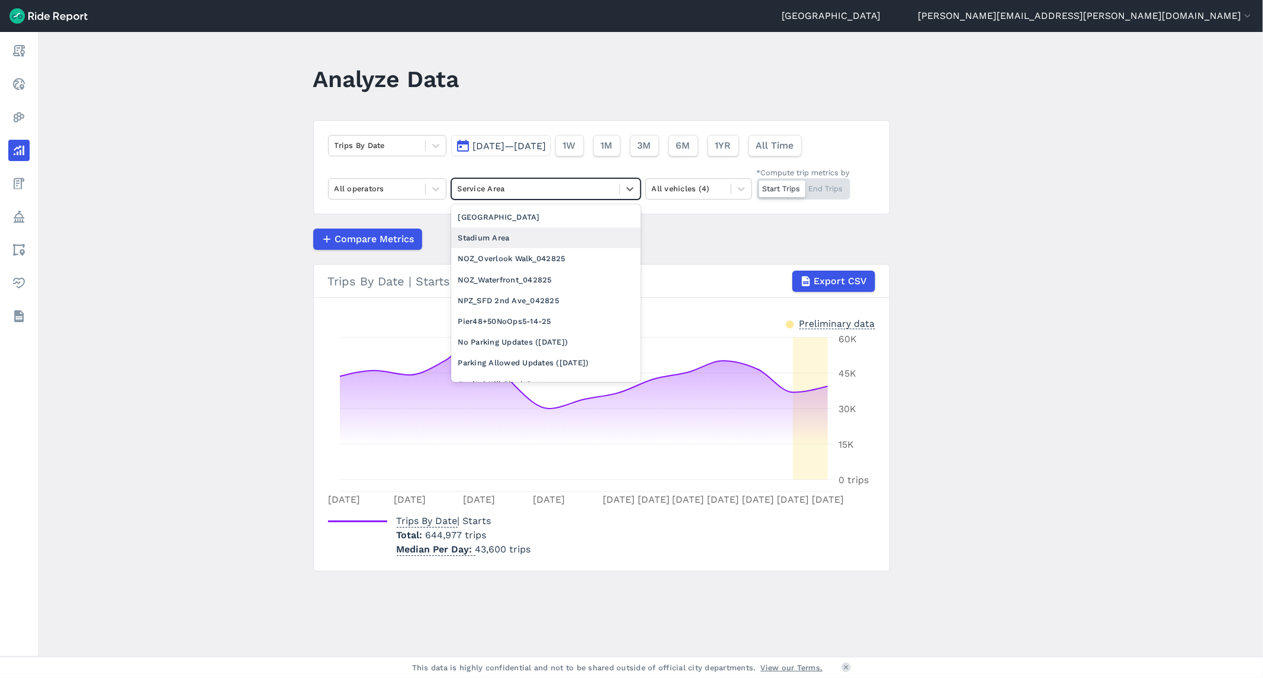  I want to click on span: 644,977 trips, so click(456, 535).